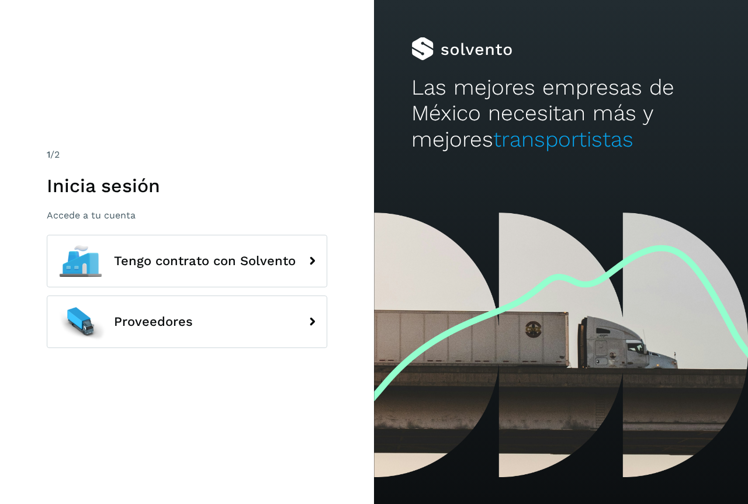  Describe the element at coordinates (187, 186) in the screenshot. I see `h1: Inicia sesión` at that location.